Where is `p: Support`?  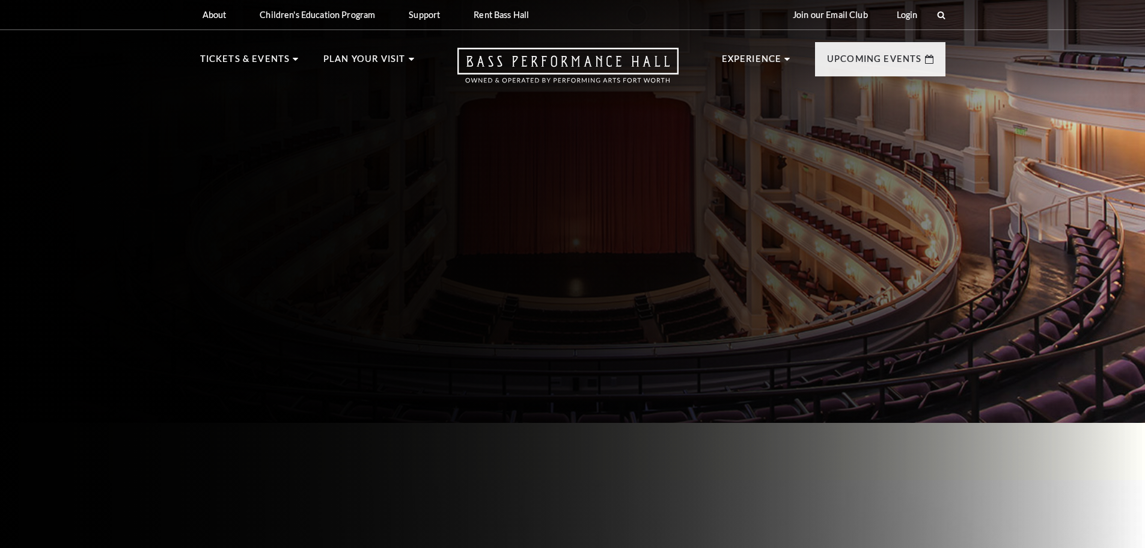 p: Support is located at coordinates (424, 14).